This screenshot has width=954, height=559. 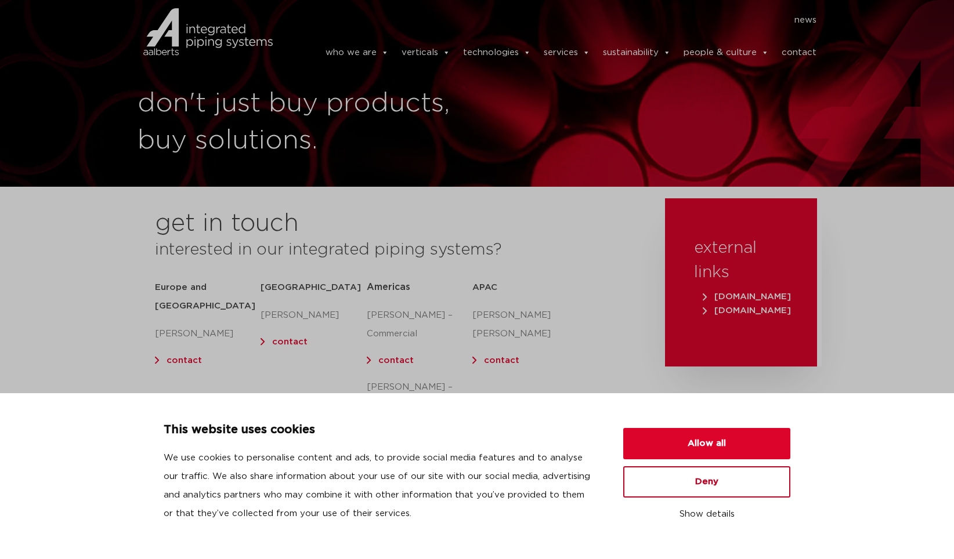 I want to click on button: Allow all, so click(x=707, y=444).